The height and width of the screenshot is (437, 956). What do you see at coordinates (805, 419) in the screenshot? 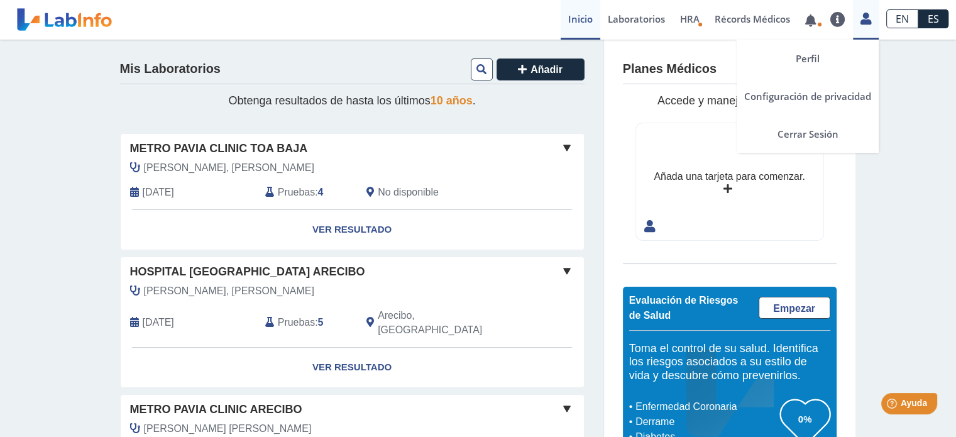
I see `h3: 0%` at bounding box center [805, 419].